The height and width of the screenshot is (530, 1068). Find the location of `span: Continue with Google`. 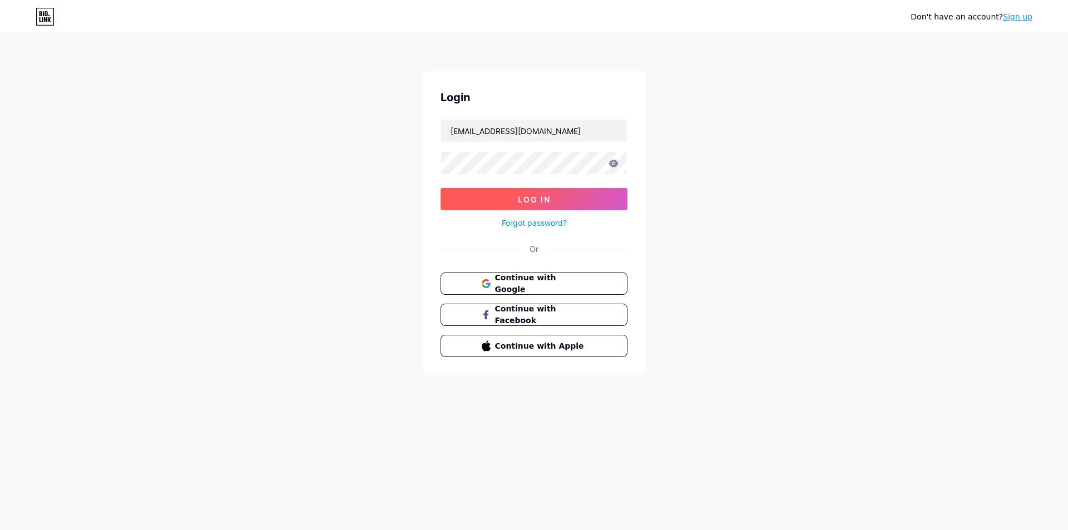

span: Continue with Google is located at coordinates (540, 284).